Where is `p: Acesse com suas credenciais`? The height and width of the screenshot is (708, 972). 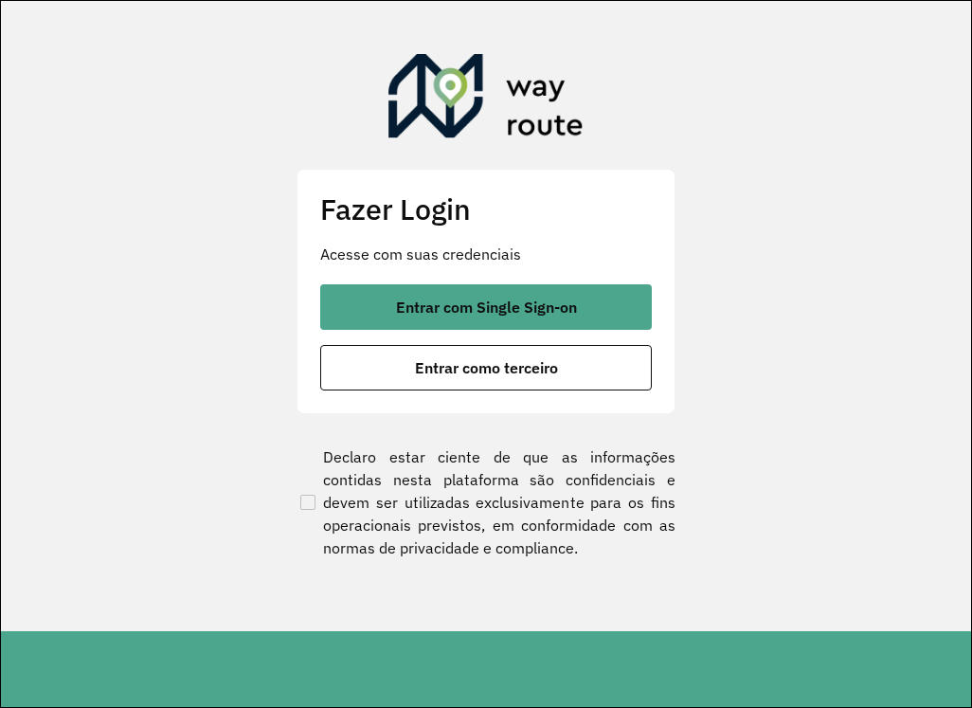
p: Acesse com suas credenciais is located at coordinates (486, 254).